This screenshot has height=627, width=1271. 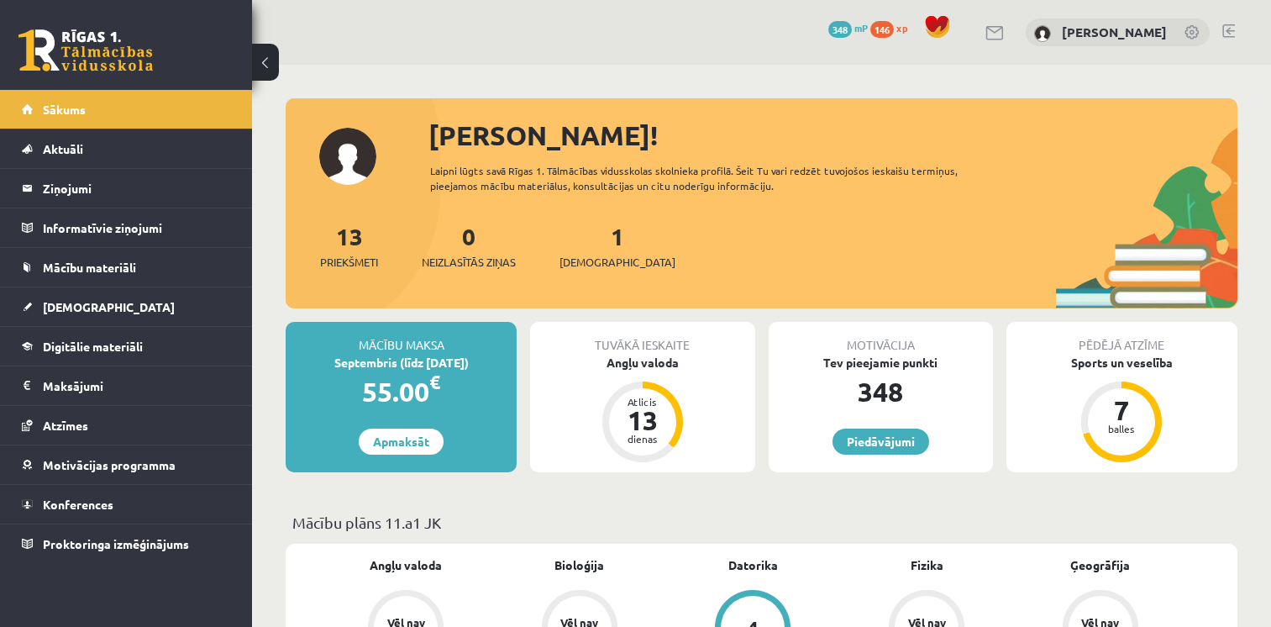 I want to click on span: Digitālie materiāli, so click(x=92, y=346).